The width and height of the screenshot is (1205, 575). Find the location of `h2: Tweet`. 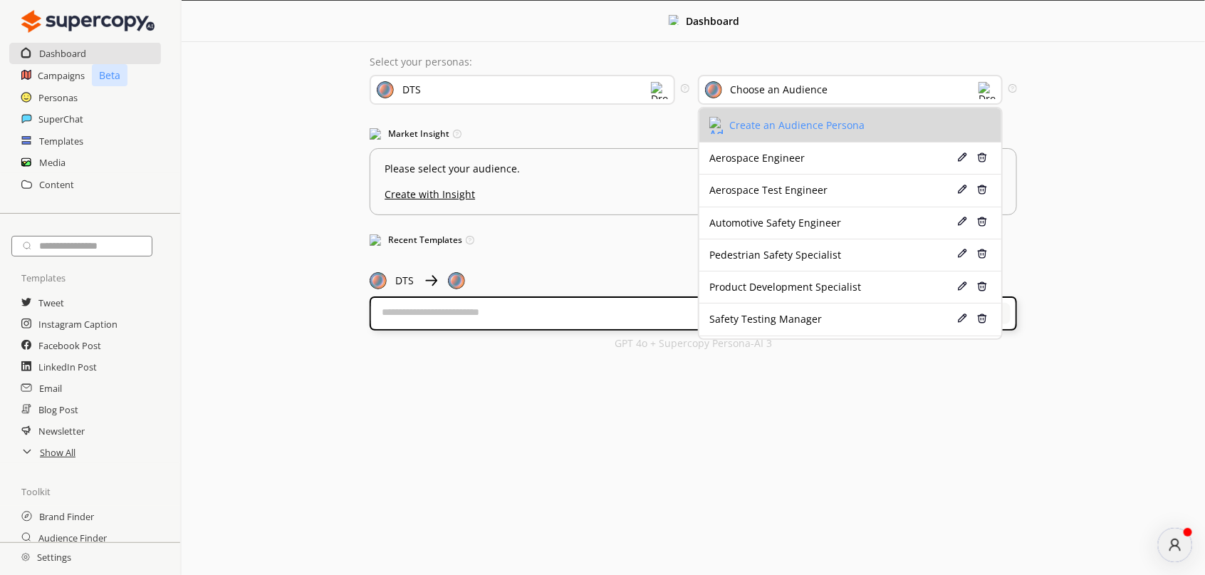

h2: Tweet is located at coordinates (51, 303).